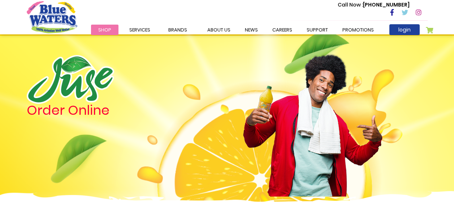 This screenshot has height=215, width=454. What do you see at coordinates (282, 30) in the screenshot?
I see `a: careers` at bounding box center [282, 30].